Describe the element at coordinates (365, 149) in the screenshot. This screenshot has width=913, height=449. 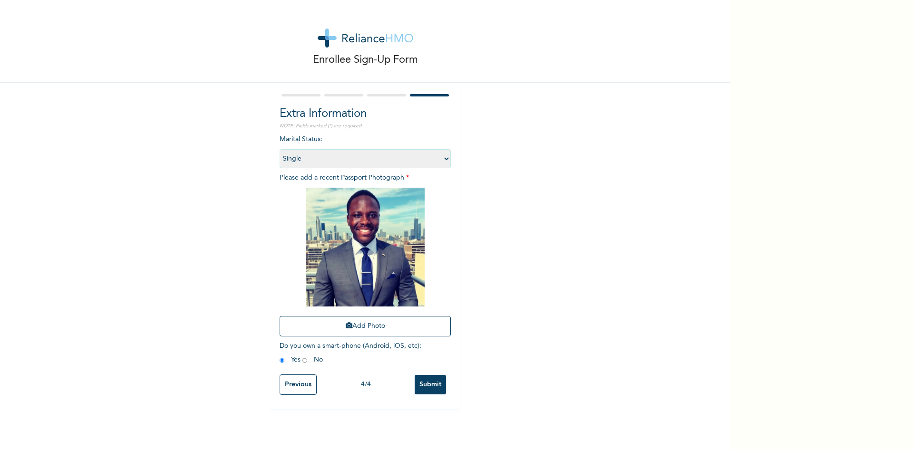
I see `span: Marital Status :` at that location.